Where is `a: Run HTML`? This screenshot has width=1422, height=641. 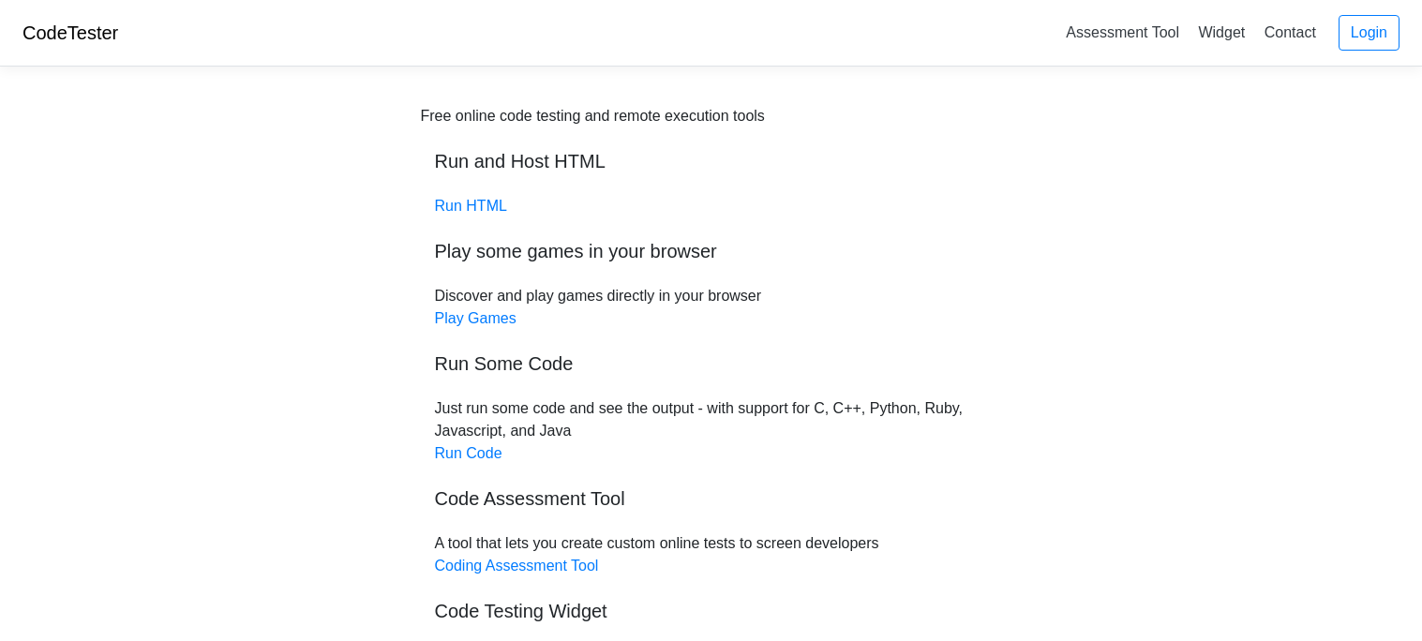 a: Run HTML is located at coordinates (471, 205).